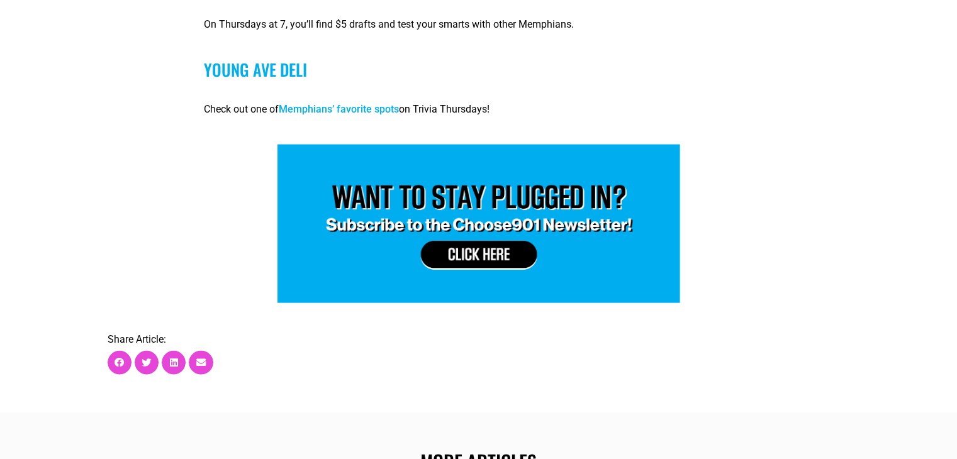 The height and width of the screenshot is (459, 957). What do you see at coordinates (479, 224) in the screenshot?
I see `img: A blue background with the words want to stay plugged in? subscribe to the choose60o newsletter. ...` at bounding box center [479, 224].